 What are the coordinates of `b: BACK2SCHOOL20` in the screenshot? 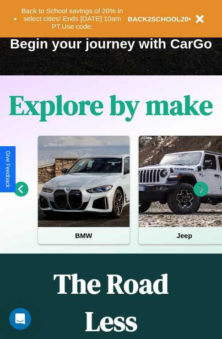 It's located at (158, 19).